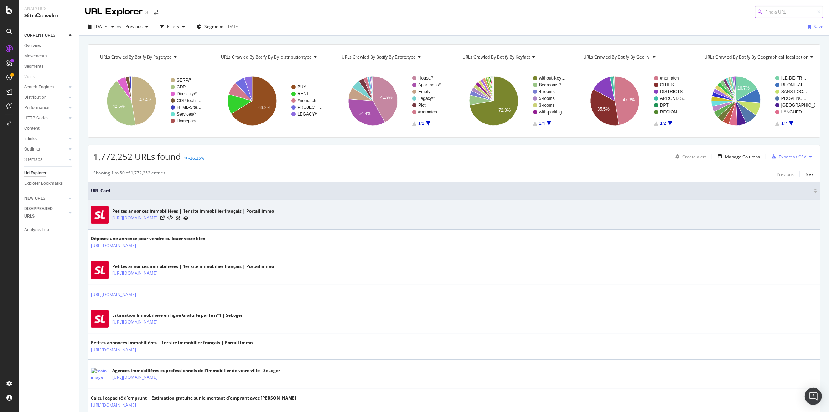  What do you see at coordinates (45, 118) in the screenshot?
I see `a: HTTP Codes` at bounding box center [45, 118].